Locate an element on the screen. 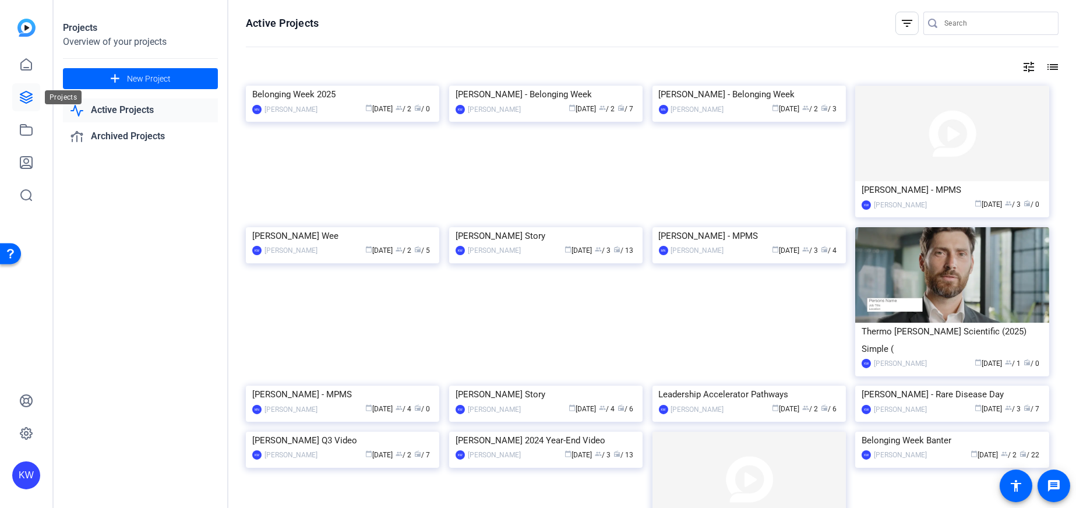 Image resolution: width=1076 pixels, height=508 pixels. span: / 6 is located at coordinates (828, 409).